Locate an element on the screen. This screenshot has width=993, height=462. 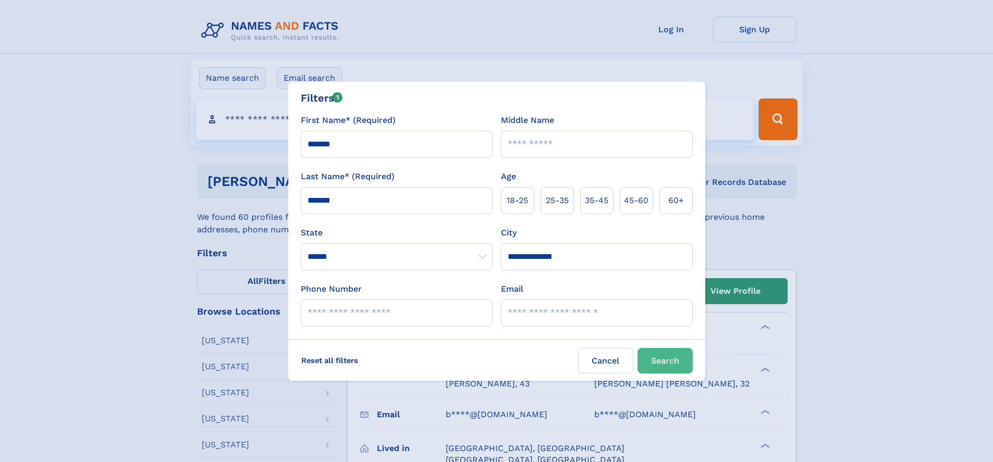
label: Last Name* (Required) is located at coordinates (348, 177).